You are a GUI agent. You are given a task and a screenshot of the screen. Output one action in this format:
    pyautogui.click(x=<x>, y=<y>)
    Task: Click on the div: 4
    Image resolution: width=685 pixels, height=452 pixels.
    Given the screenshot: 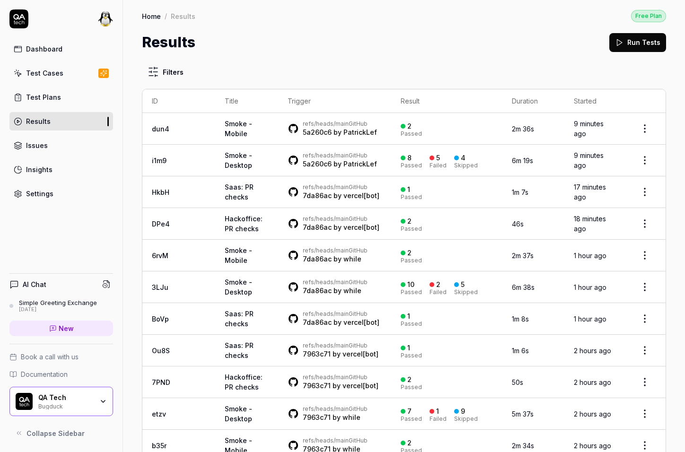 What is the action you would take?
    pyautogui.click(x=463, y=158)
    